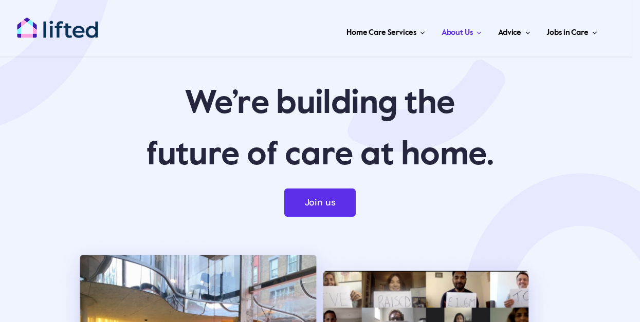 This screenshot has width=640, height=322. What do you see at coordinates (385, 31) in the screenshot?
I see `a: Home Care Services` at bounding box center [385, 31].